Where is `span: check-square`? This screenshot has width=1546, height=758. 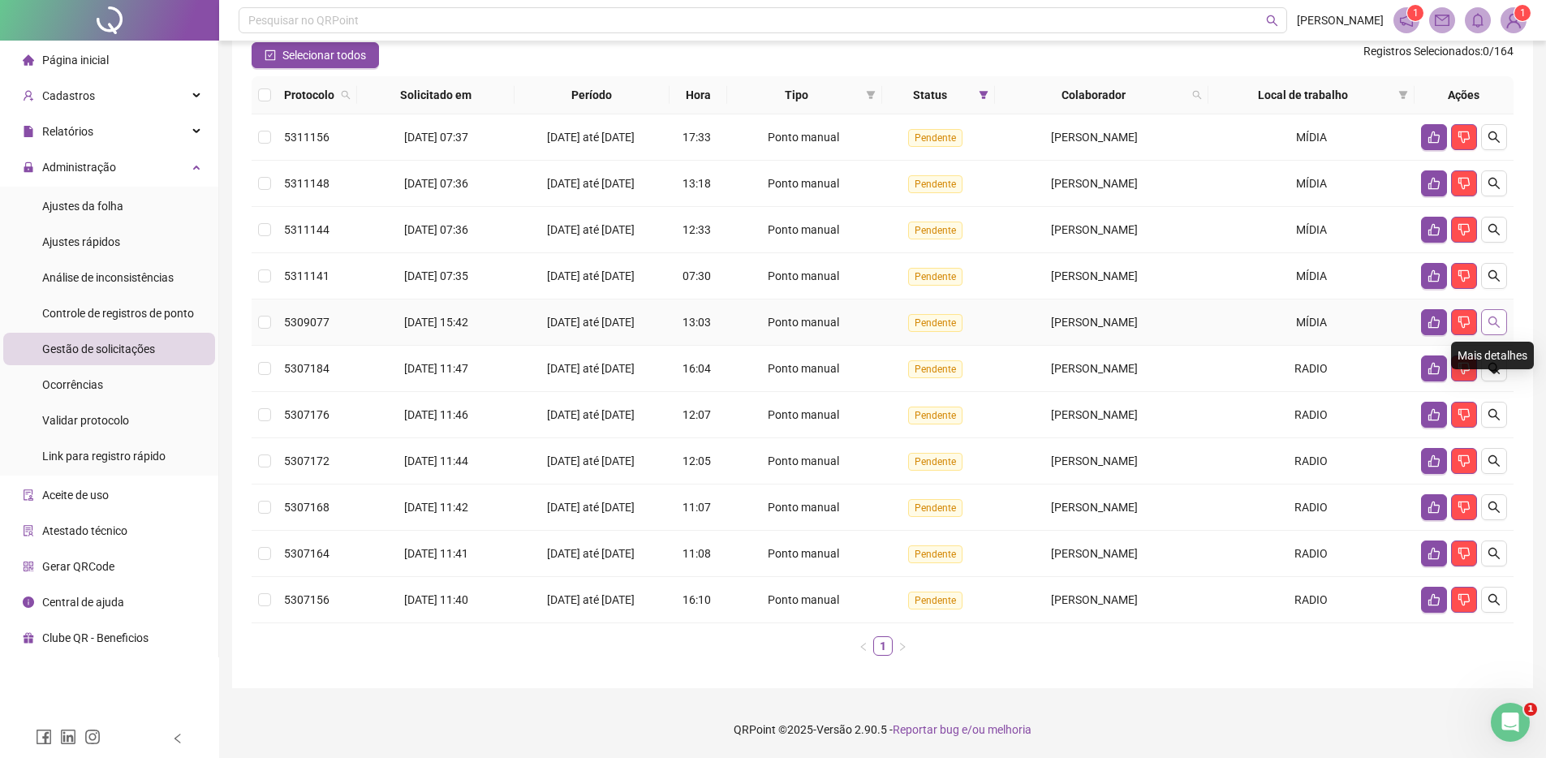
span: check-square is located at coordinates (270, 55).